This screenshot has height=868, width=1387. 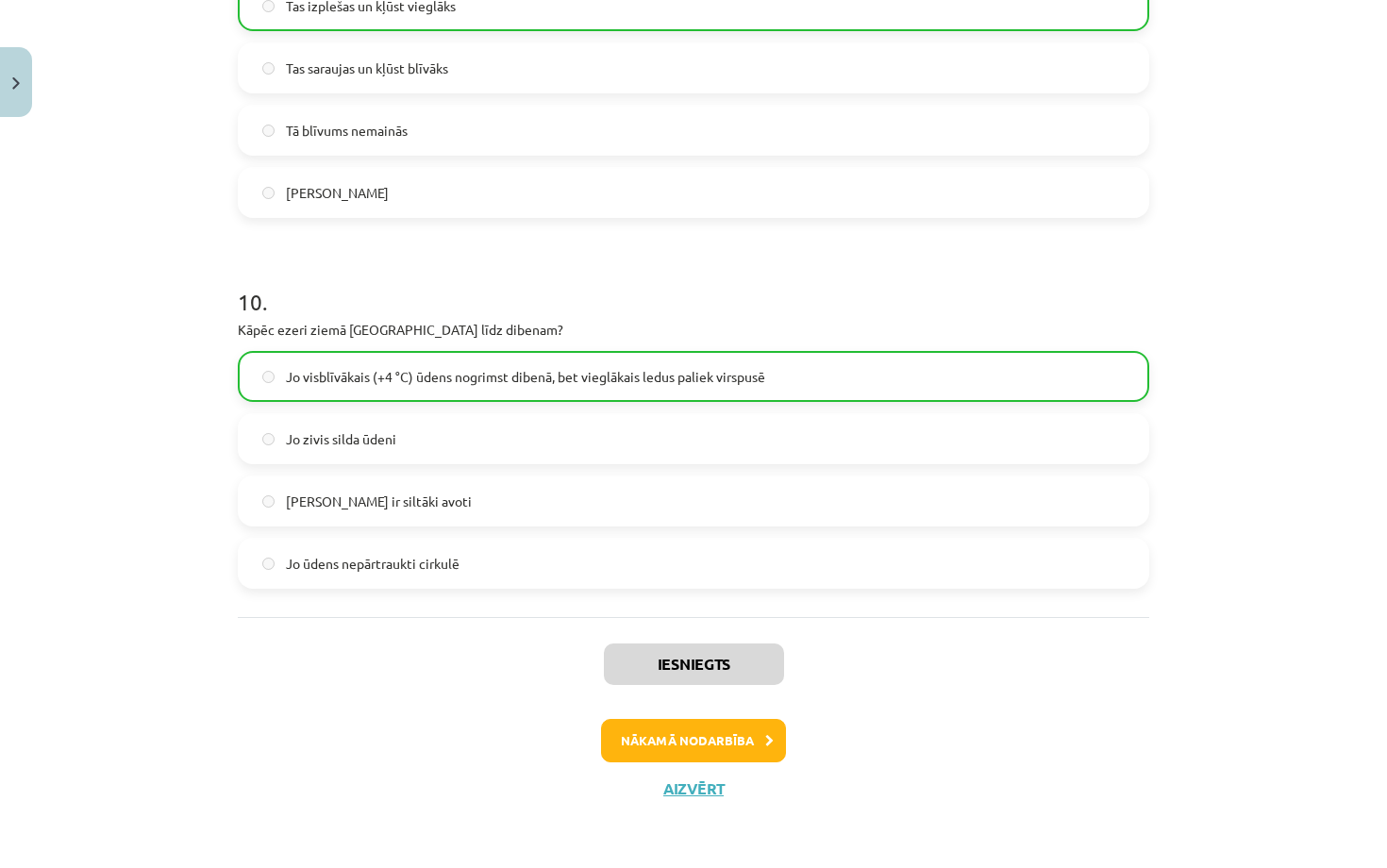 What do you see at coordinates (367, 68) in the screenshot?
I see `span: Tas saraujas un kļūst blīvāks` at bounding box center [367, 68].